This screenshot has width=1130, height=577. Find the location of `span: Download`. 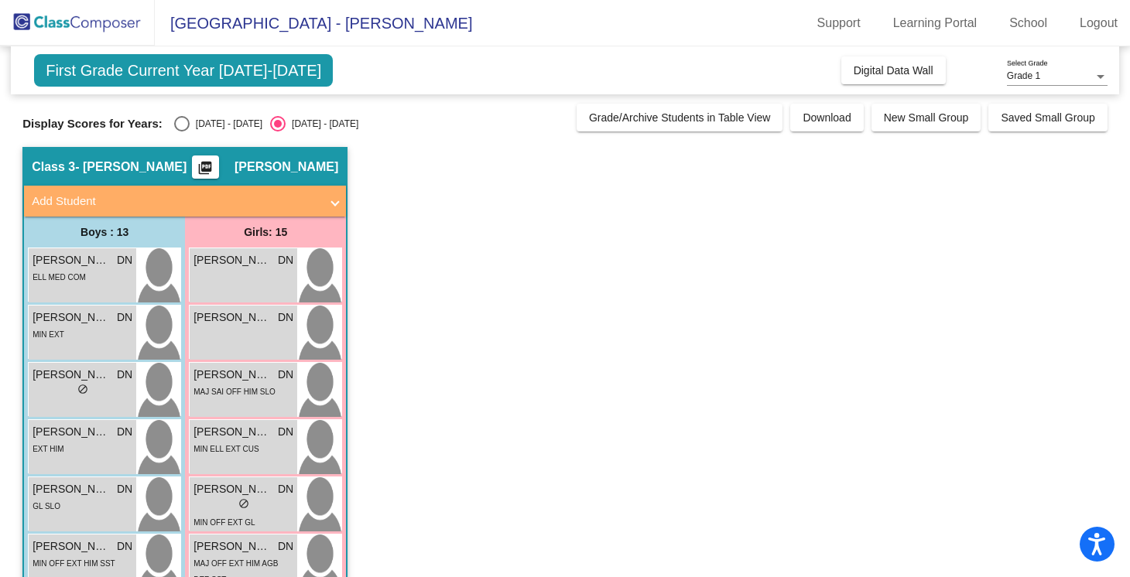

span: Download is located at coordinates (826, 118).